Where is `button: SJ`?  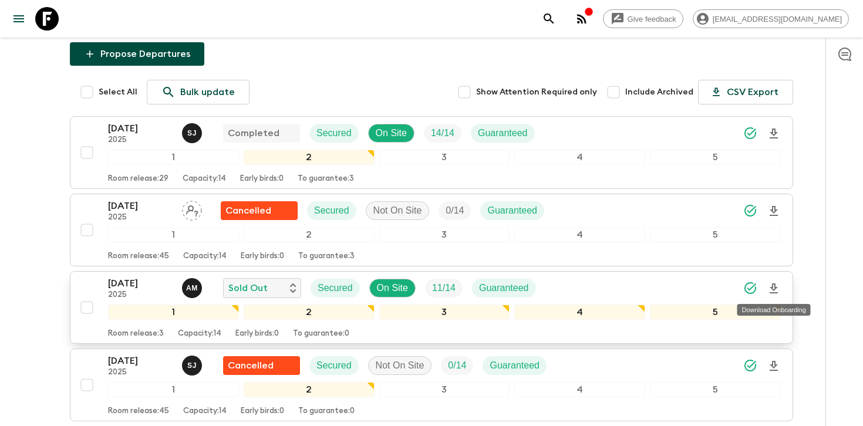 button: SJ is located at coordinates (193, 366).